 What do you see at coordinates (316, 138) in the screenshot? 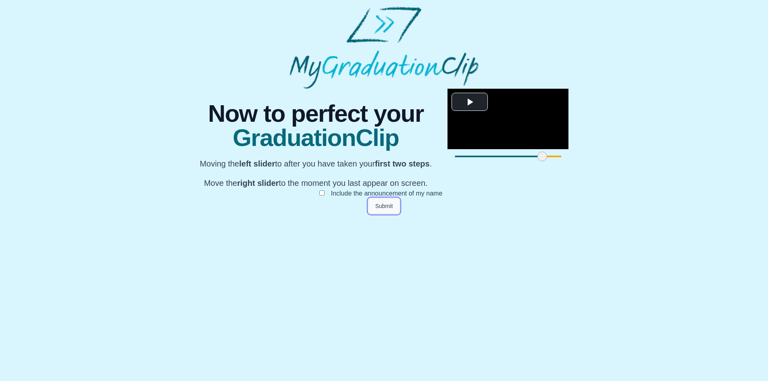
I see `span: GraduationClip` at bounding box center [316, 138].